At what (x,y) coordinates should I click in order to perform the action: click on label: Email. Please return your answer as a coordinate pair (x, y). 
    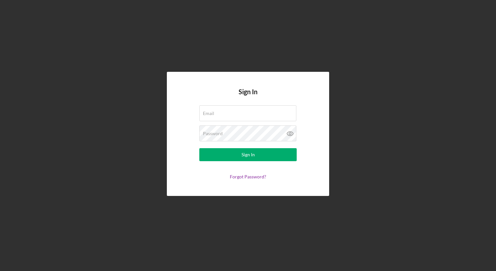
    Looking at the image, I should click on (208, 113).